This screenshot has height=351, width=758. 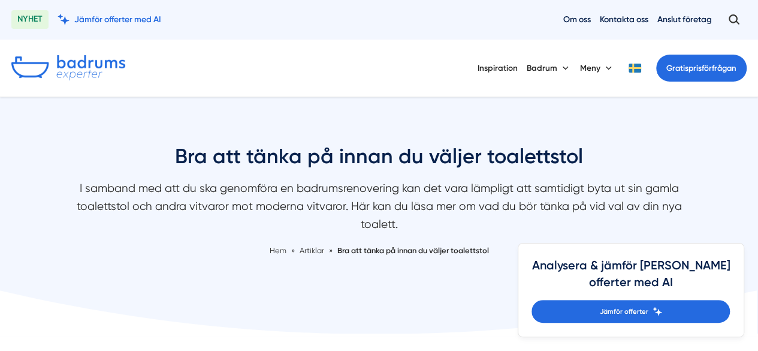 I want to click on button: Badrum, so click(x=549, y=68).